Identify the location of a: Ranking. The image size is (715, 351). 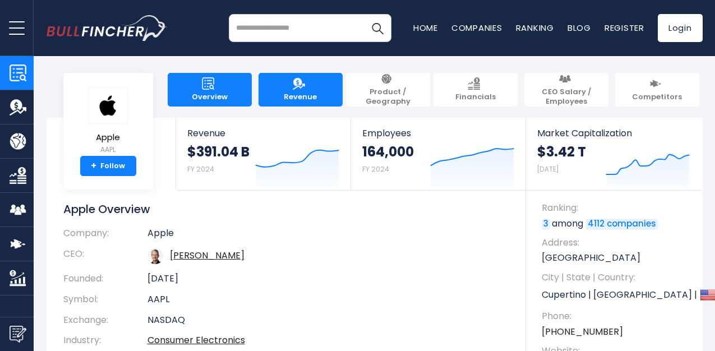
(535, 27).